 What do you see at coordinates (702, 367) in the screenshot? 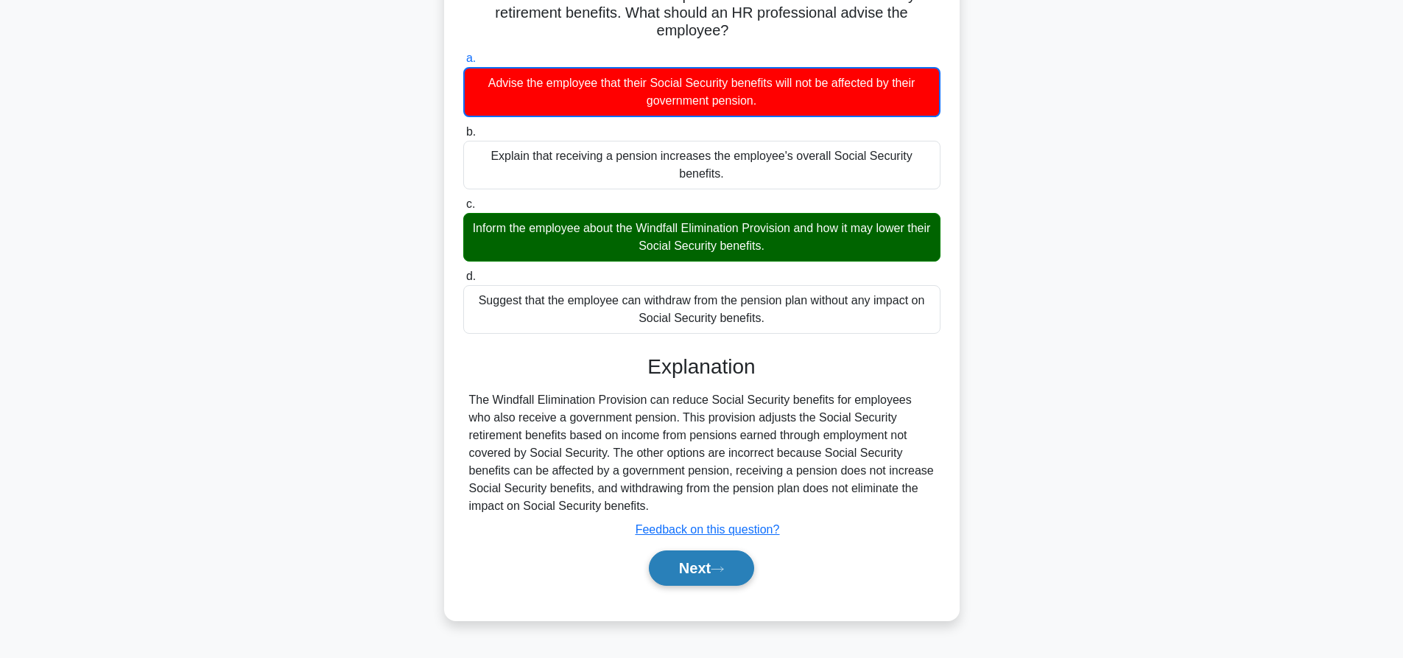
I see `h3: Explanation` at bounding box center [702, 367].